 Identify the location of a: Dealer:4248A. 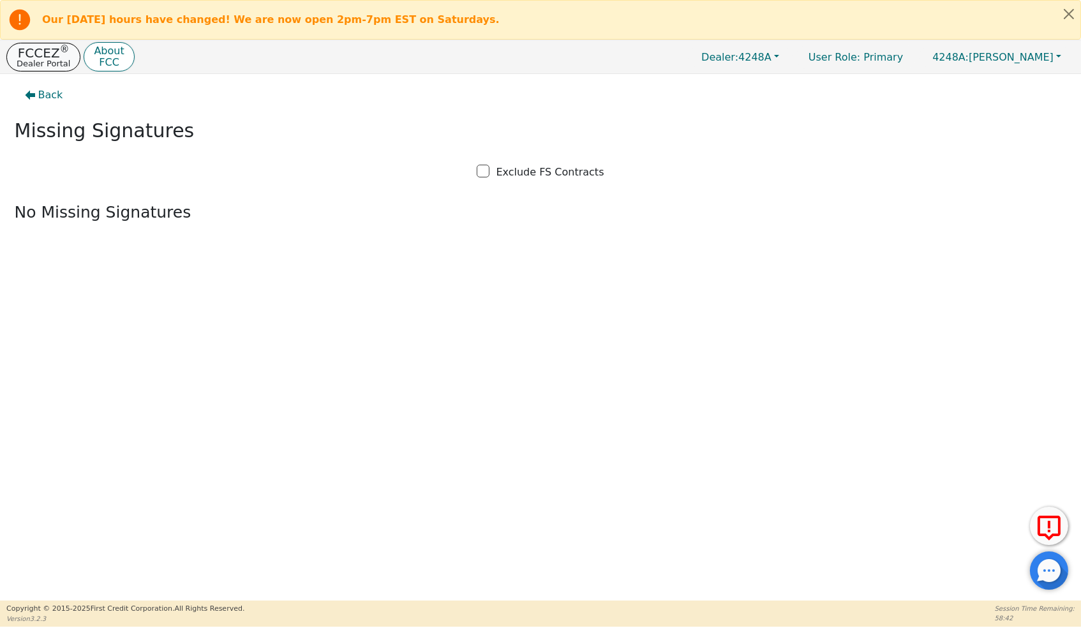
(740, 57).